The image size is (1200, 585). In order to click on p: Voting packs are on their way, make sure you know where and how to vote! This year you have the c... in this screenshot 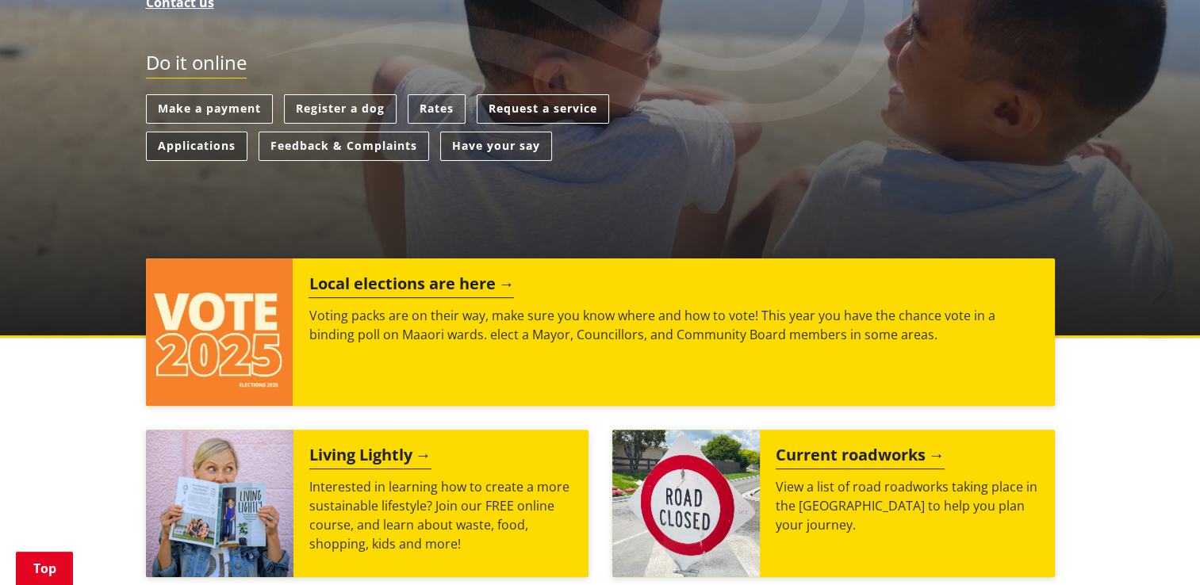, I will do `click(673, 325)`.